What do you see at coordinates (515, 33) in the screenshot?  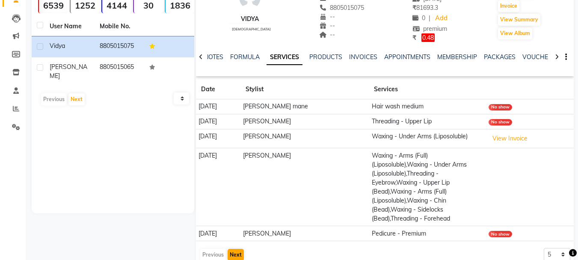 I see `button: View Album` at bounding box center [515, 33].